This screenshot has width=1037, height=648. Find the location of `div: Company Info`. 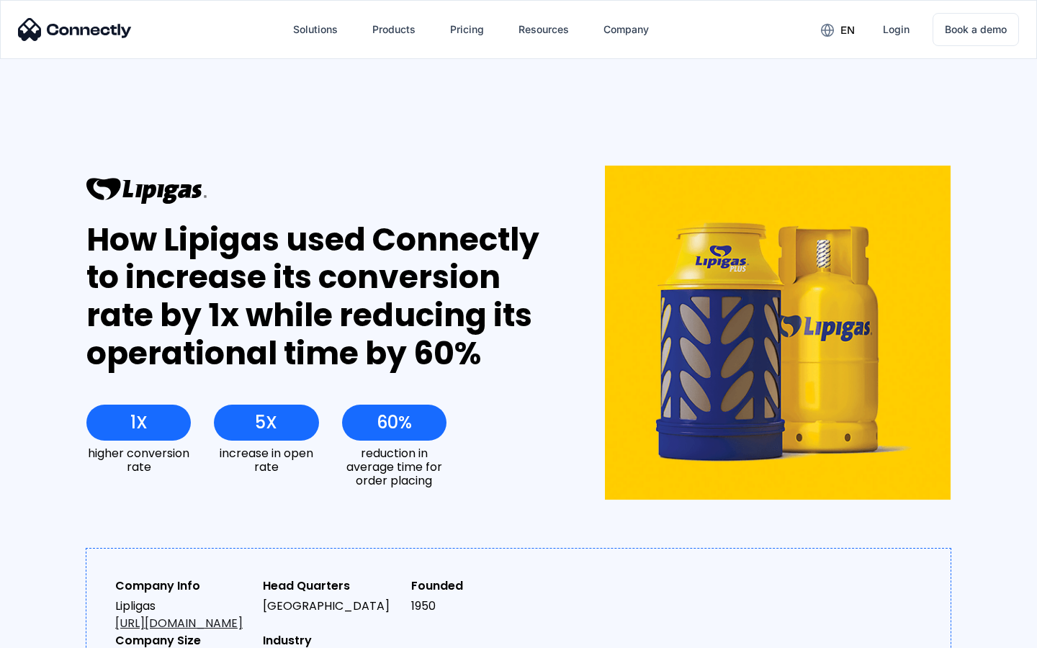

div: Company Info is located at coordinates (183, 586).